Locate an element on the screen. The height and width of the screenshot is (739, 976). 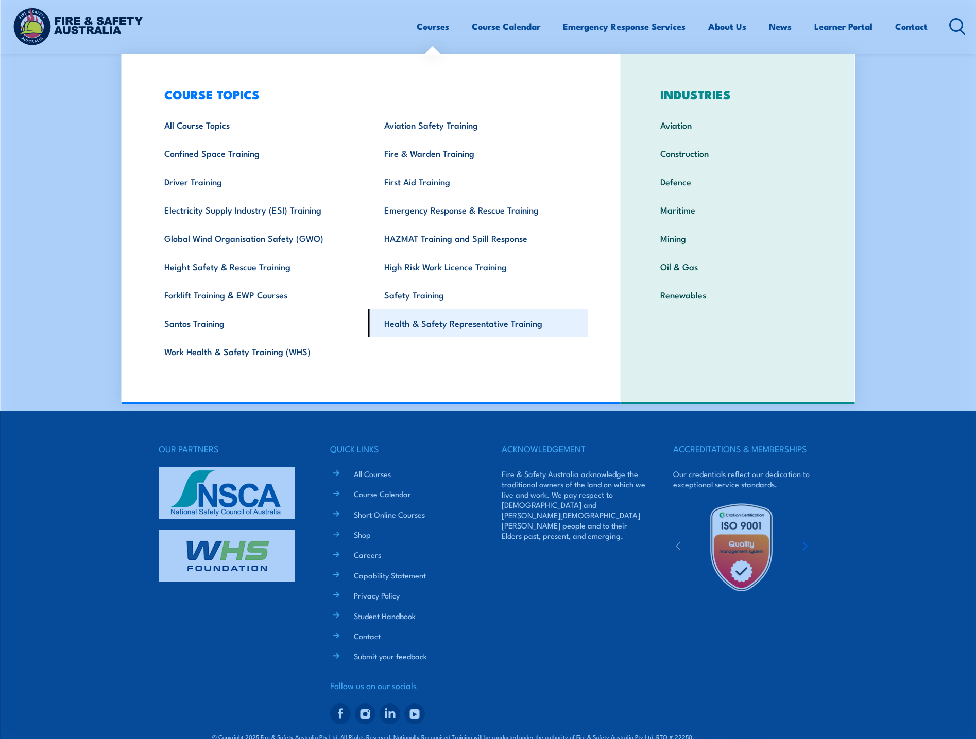
a: Privacy Policy is located at coordinates (376, 595).